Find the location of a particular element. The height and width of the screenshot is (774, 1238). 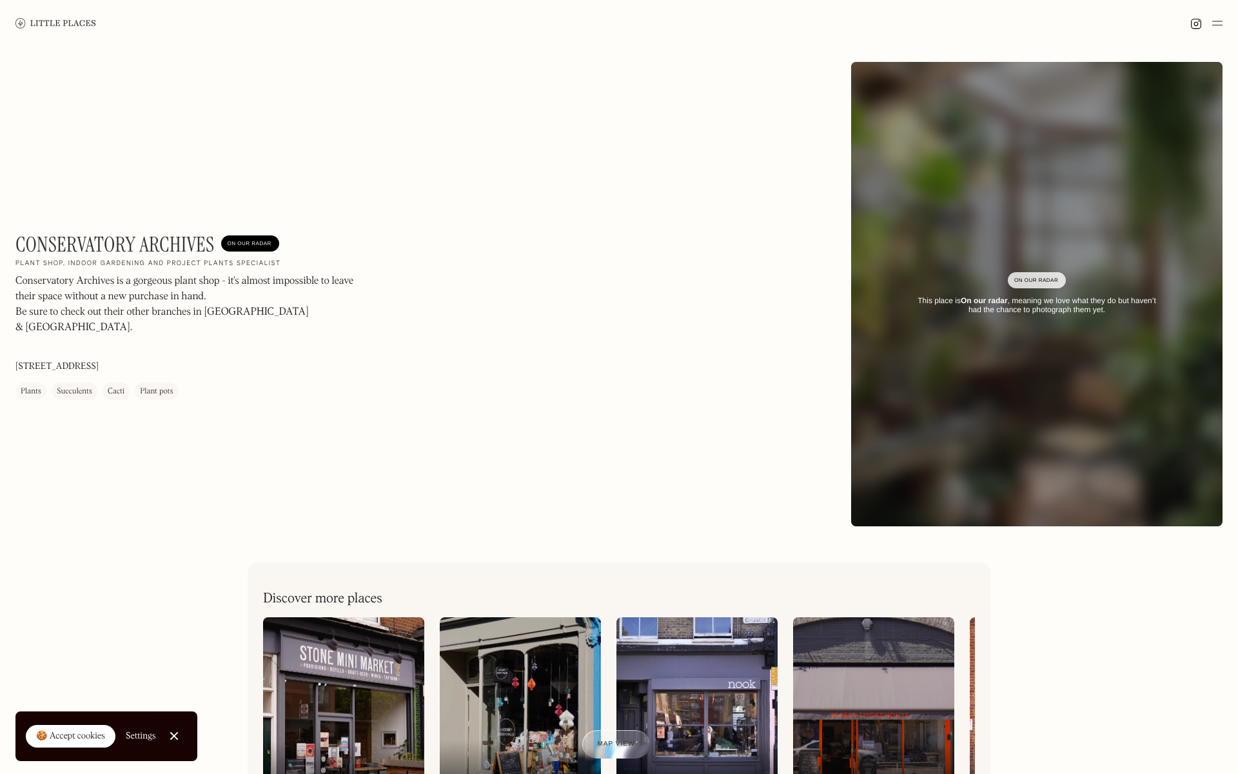

h2: Plant shop, indoor gardening and project plants specialist is located at coordinates (148, 264).